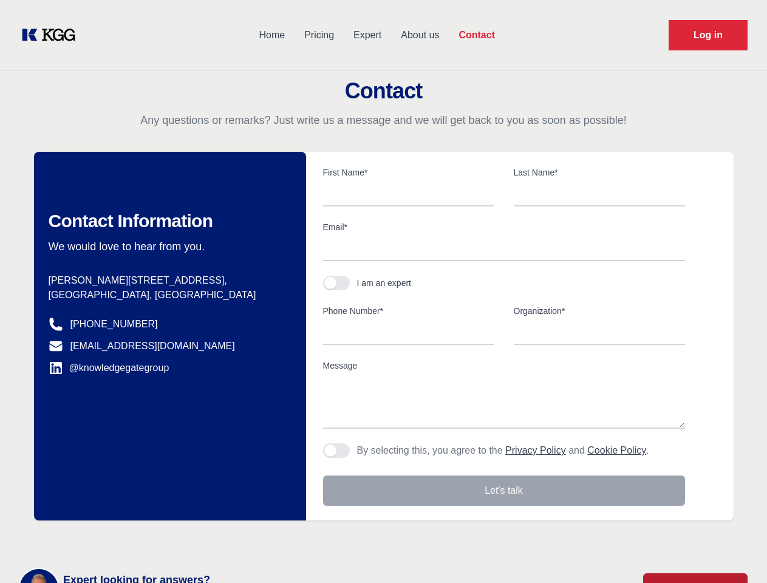  I want to click on p: By selecting this, you agree to the and ., so click(503, 451).